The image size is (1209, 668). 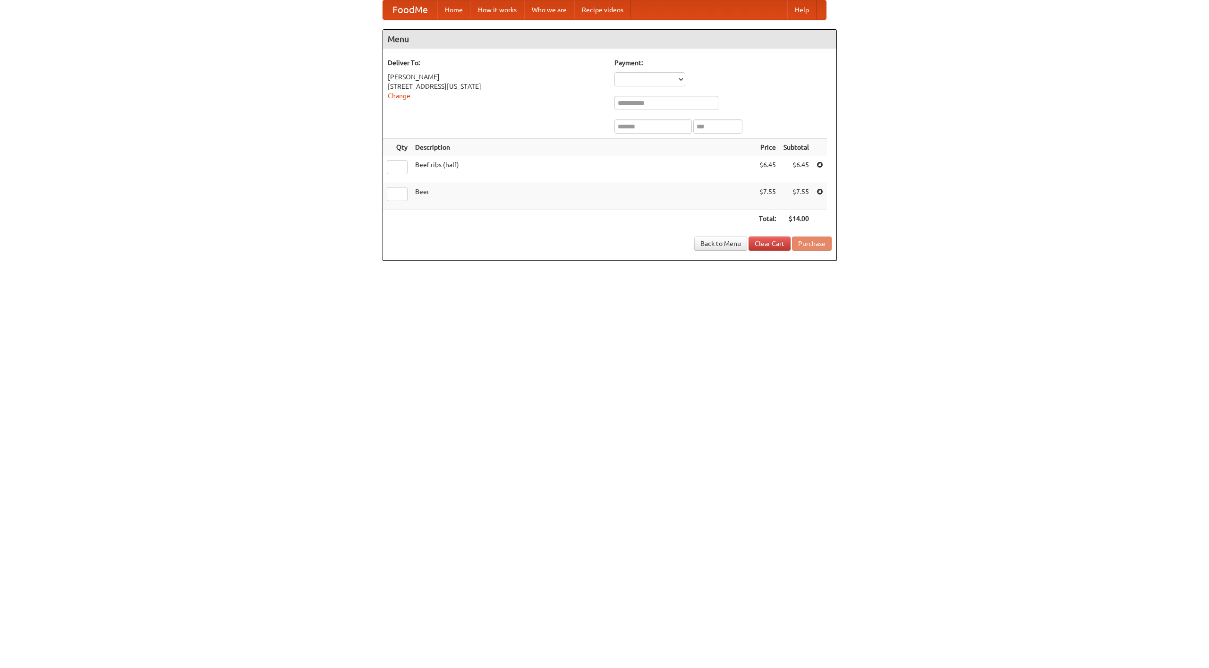 I want to click on a: Change, so click(x=399, y=96).